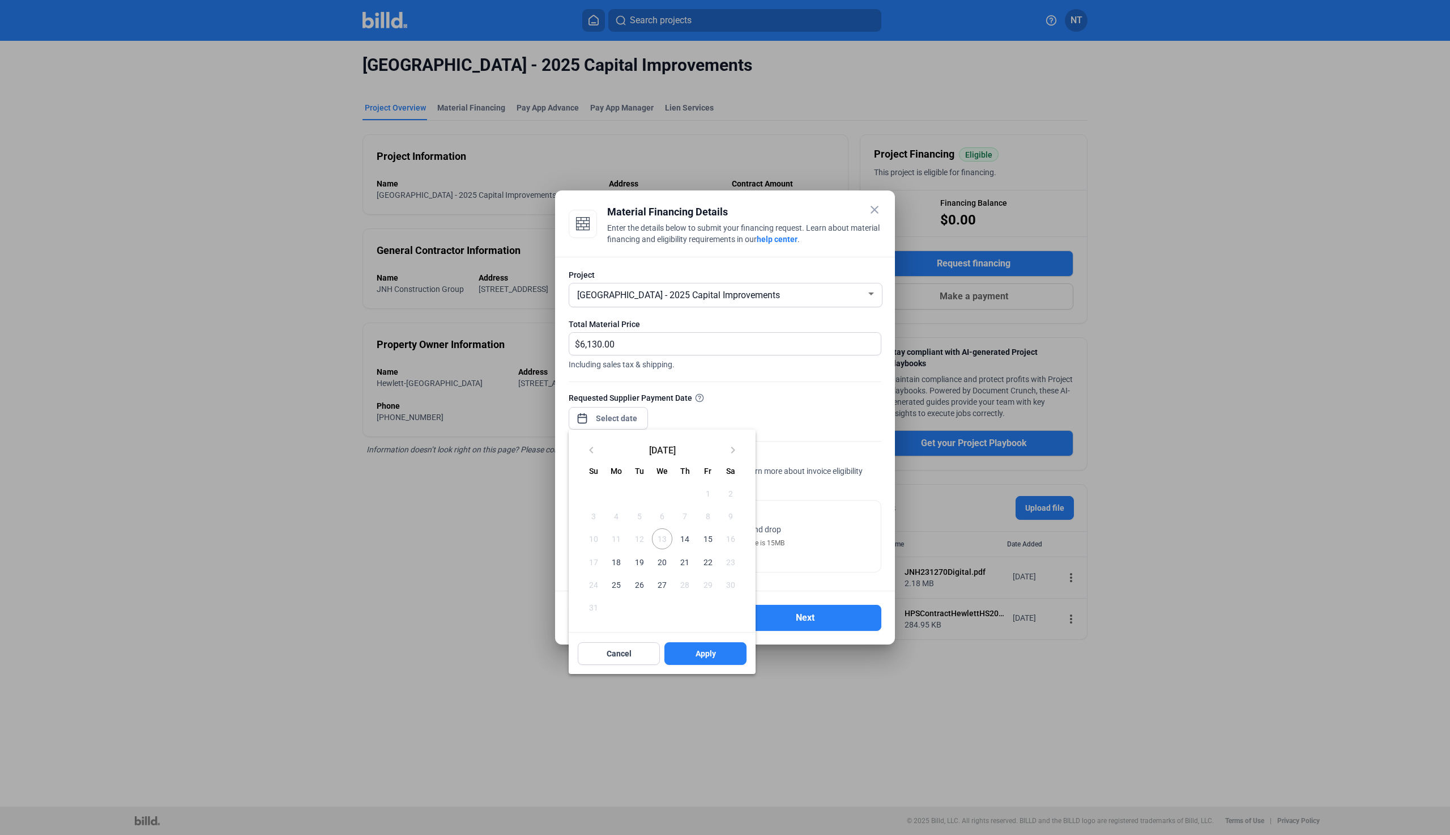 The height and width of the screenshot is (835, 1450). I want to click on span: 18, so click(616, 561).